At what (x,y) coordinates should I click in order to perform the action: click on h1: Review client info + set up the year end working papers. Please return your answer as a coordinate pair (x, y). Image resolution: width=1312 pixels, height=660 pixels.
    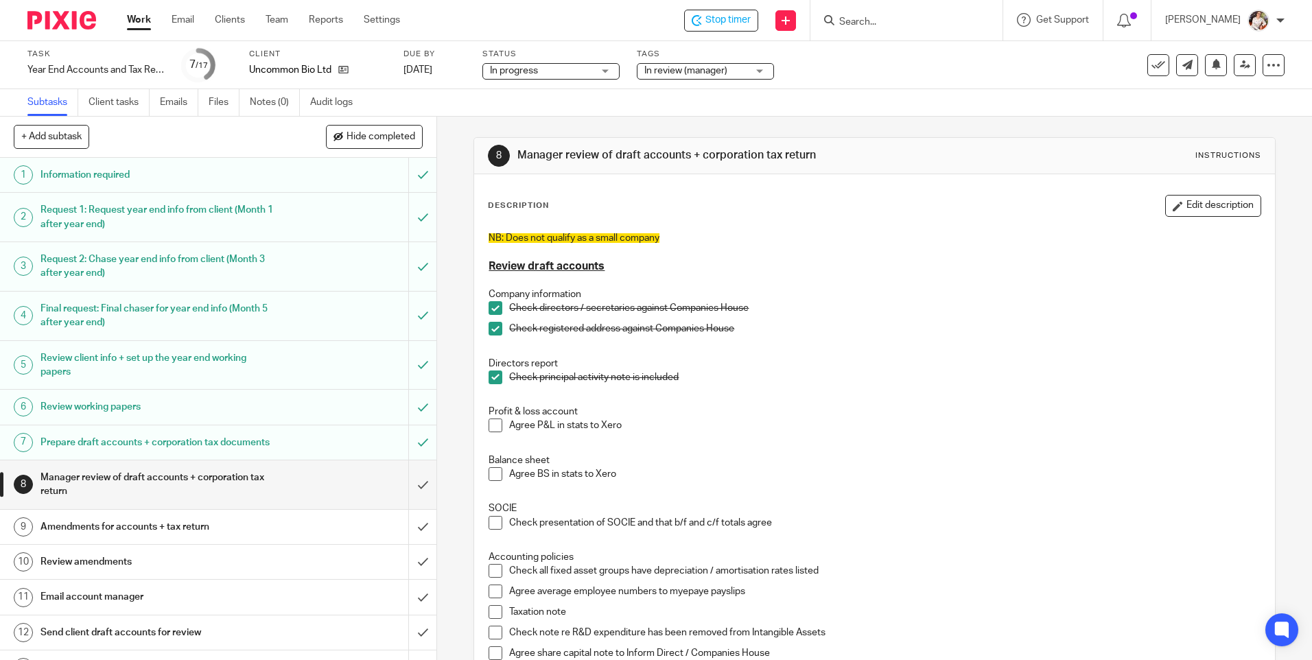
    Looking at the image, I should click on (159, 365).